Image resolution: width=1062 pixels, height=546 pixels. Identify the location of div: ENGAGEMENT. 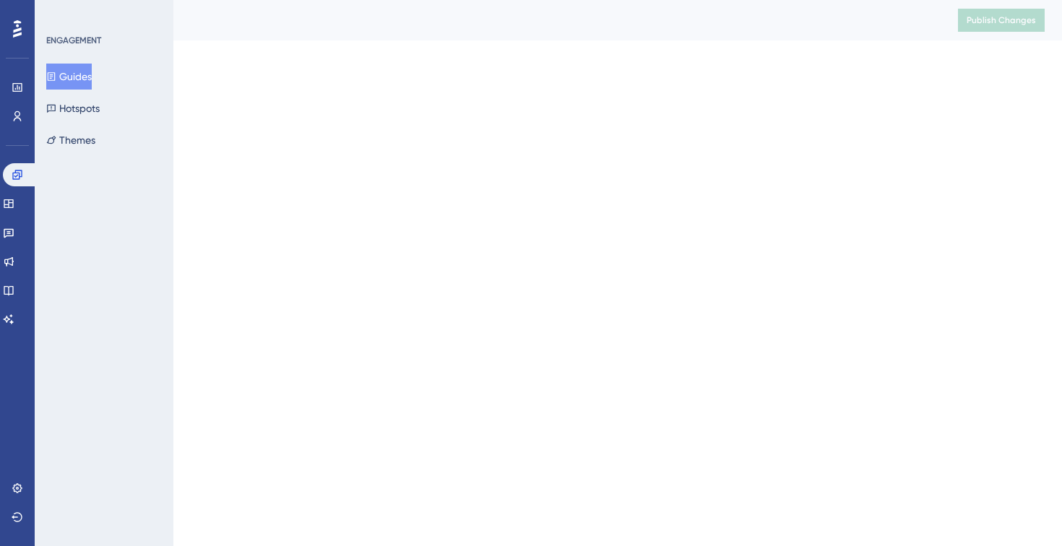
(74, 40).